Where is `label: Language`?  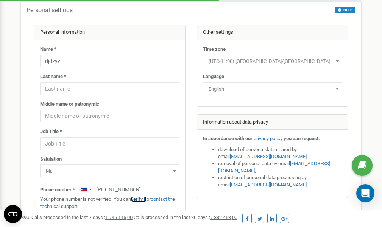
label: Language is located at coordinates (213, 76).